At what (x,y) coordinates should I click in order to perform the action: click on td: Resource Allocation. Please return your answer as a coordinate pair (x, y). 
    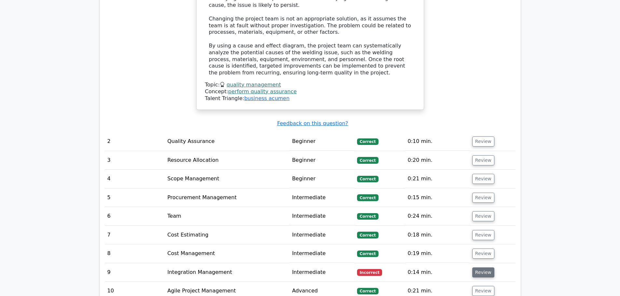
    Looking at the image, I should click on (227, 160).